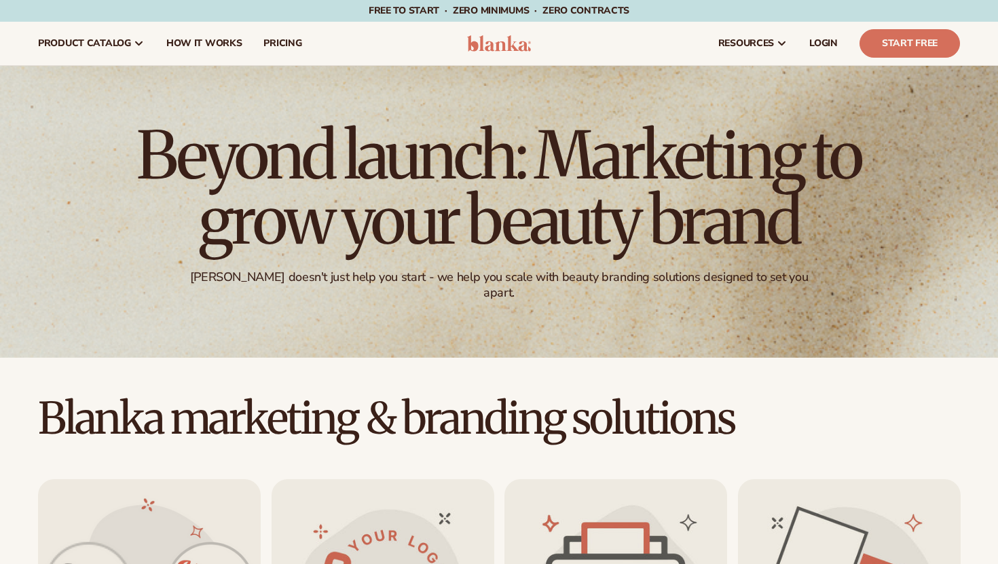 The height and width of the screenshot is (564, 998). I want to click on span: product catalog, so click(84, 43).